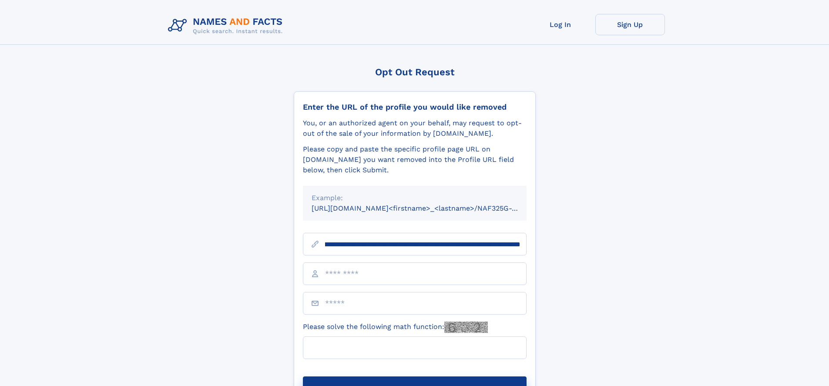  Describe the element at coordinates (561, 24) in the screenshot. I see `a: Log In` at that location.